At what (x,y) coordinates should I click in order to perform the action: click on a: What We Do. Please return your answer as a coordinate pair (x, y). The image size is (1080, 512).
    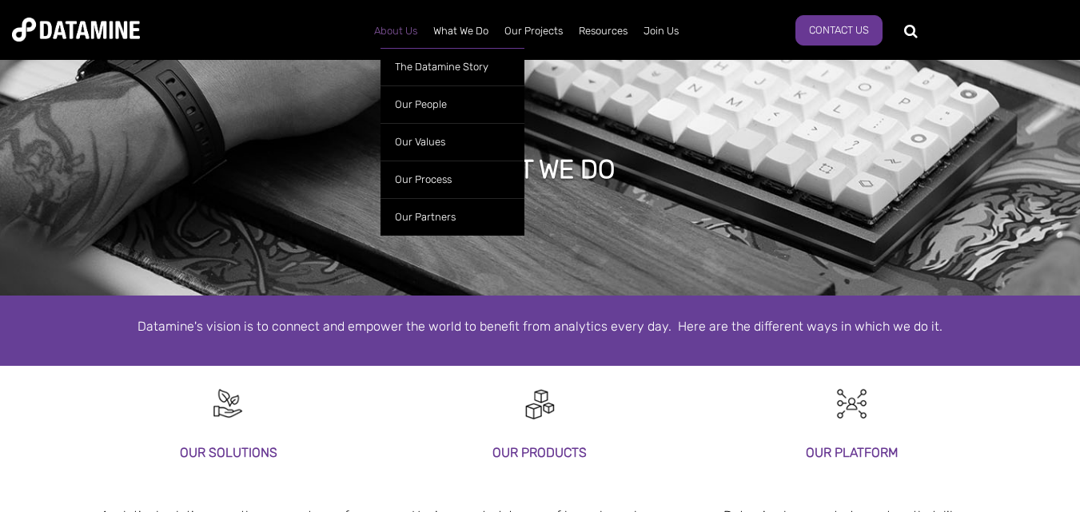
    Looking at the image, I should click on (460, 31).